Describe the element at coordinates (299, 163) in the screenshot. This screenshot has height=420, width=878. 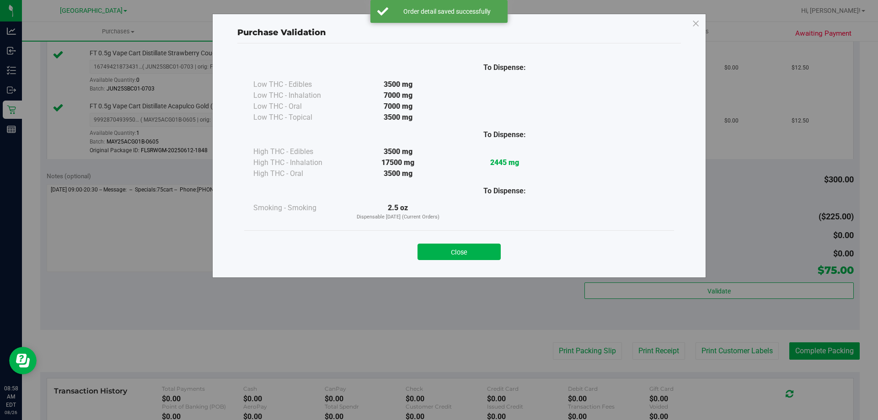
I see `div: High THC - Inhalation` at that location.